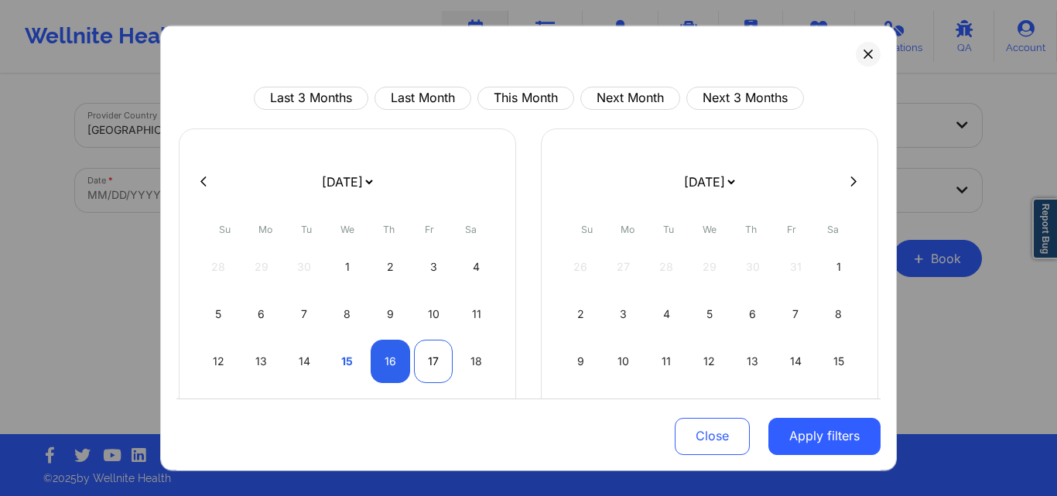  Describe the element at coordinates (580, 313) in the screenshot. I see `div: Sun Nov 02 2025` at that location.